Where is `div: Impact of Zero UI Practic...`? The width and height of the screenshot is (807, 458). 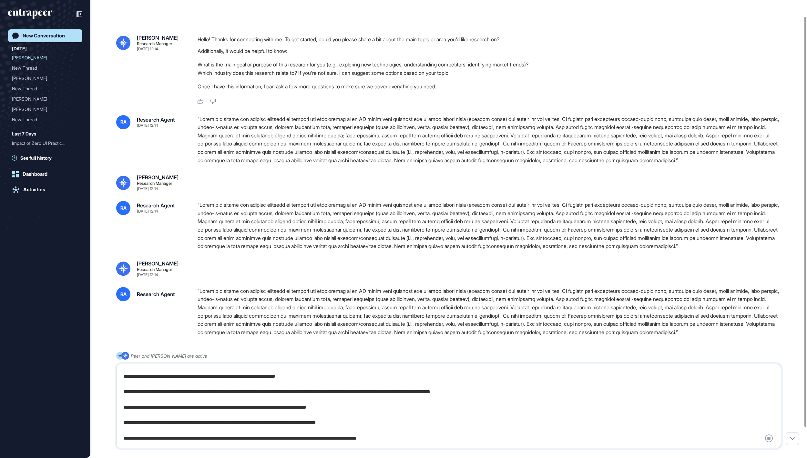
div: Impact of Zero UI Practic... is located at coordinates (43, 143).